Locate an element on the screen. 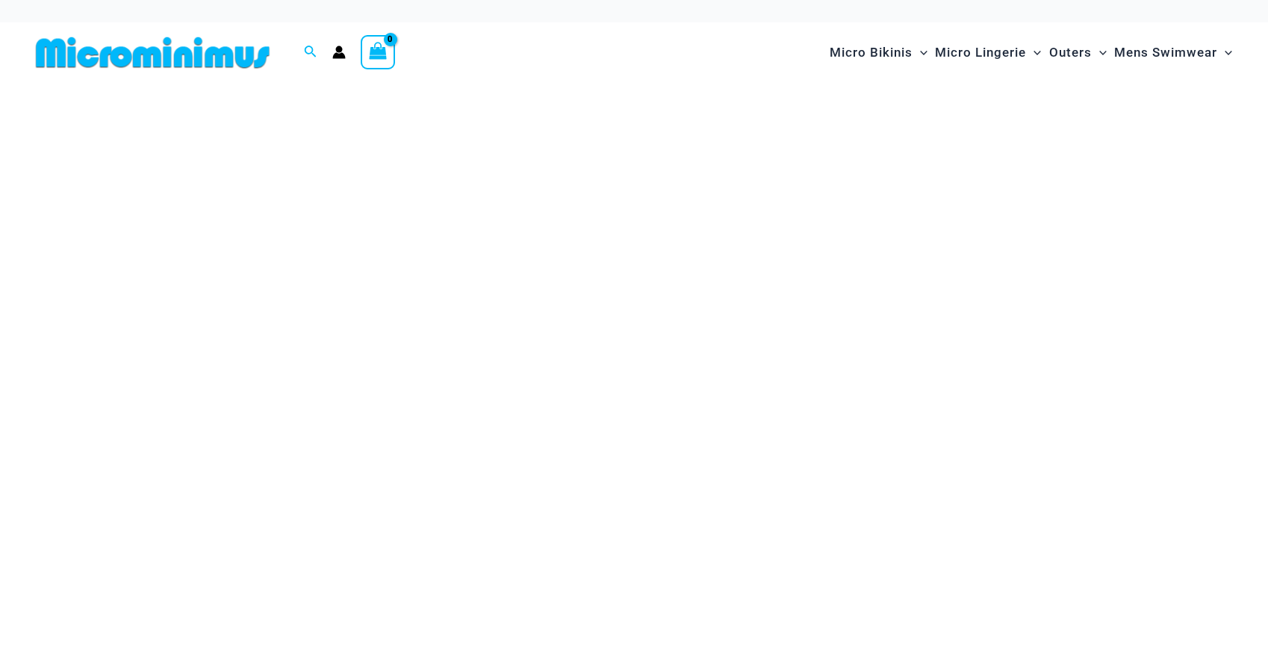  a: Micro LingerieMenu ToggleMenu Toggle is located at coordinates (988, 52).